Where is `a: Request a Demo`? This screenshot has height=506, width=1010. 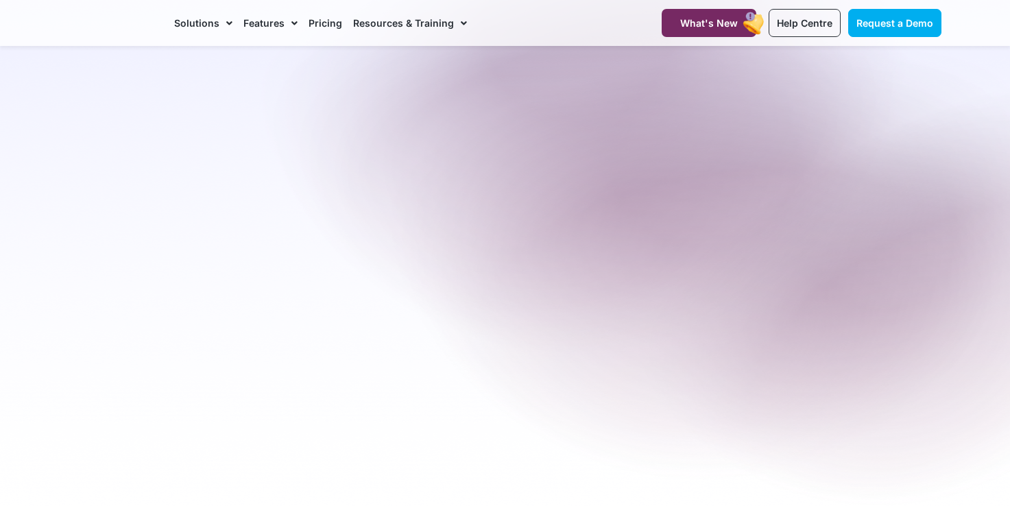
a: Request a Demo is located at coordinates (895, 23).